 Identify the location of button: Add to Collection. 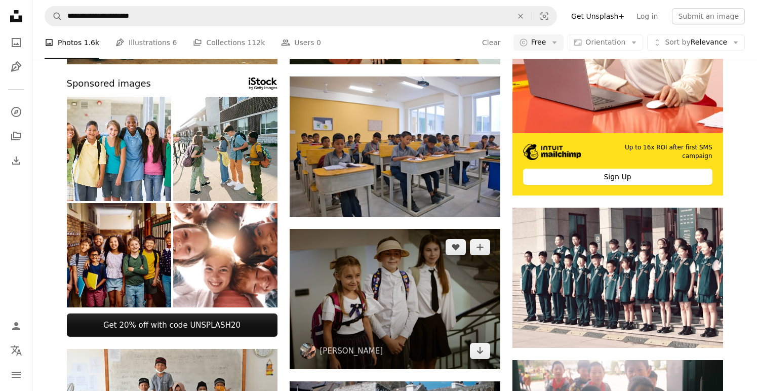
(480, 247).